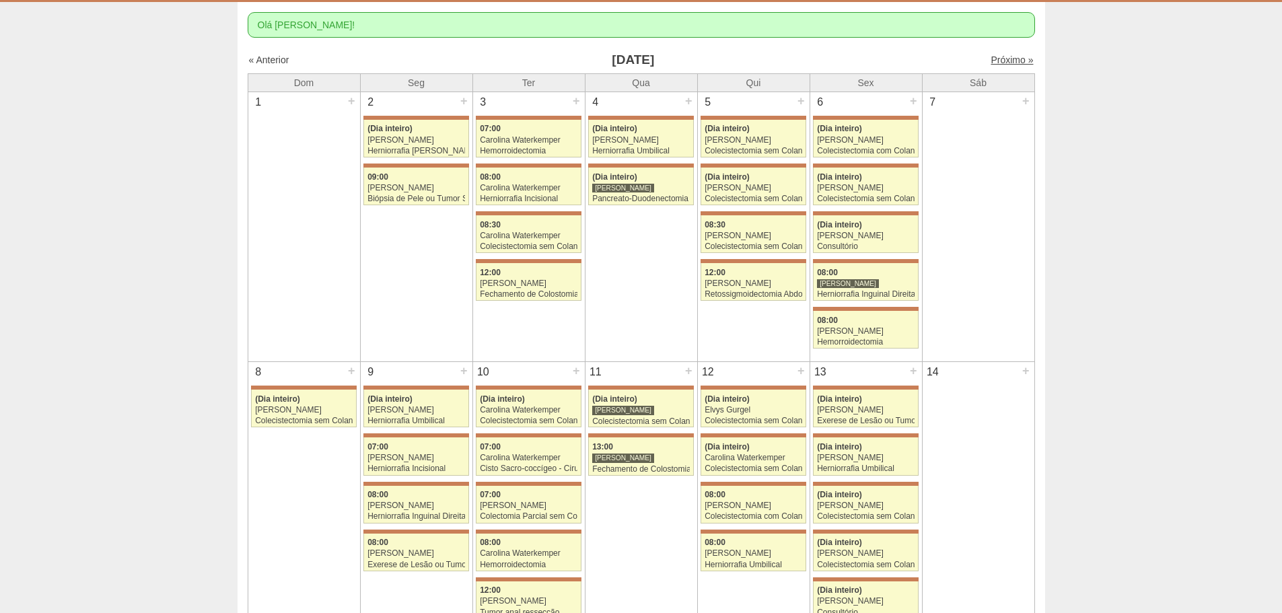 The width and height of the screenshot is (1282, 613). Describe the element at coordinates (528, 456) in the screenshot. I see `a: 07:00 Carolina Waterkemper Cisto Sacro-coccígeo - Cirurgia` at that location.